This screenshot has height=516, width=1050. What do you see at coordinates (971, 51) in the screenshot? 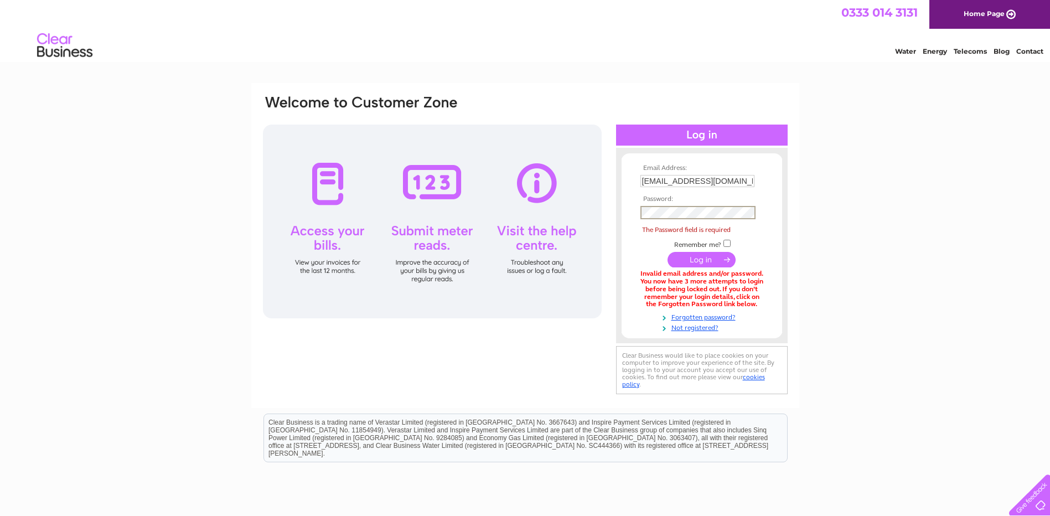
I see `a: Telecoms` at bounding box center [971, 51].